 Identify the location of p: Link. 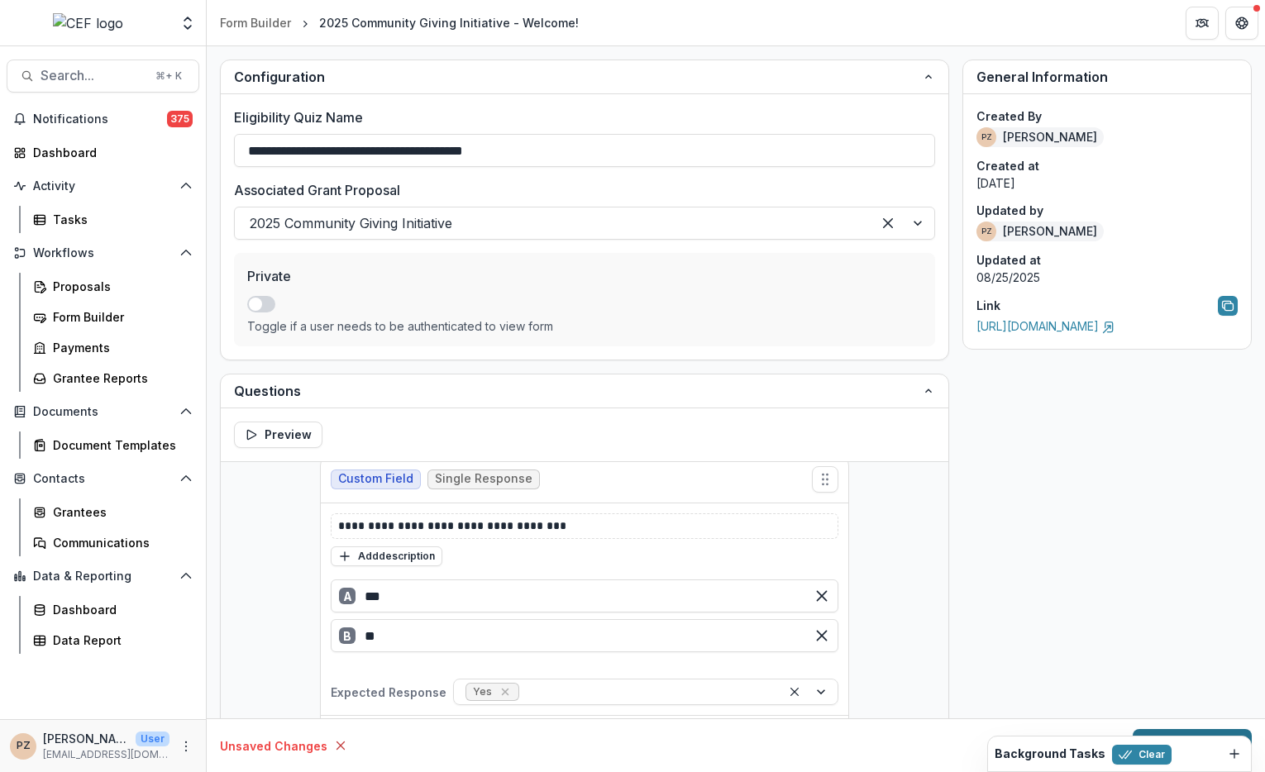
(988, 305).